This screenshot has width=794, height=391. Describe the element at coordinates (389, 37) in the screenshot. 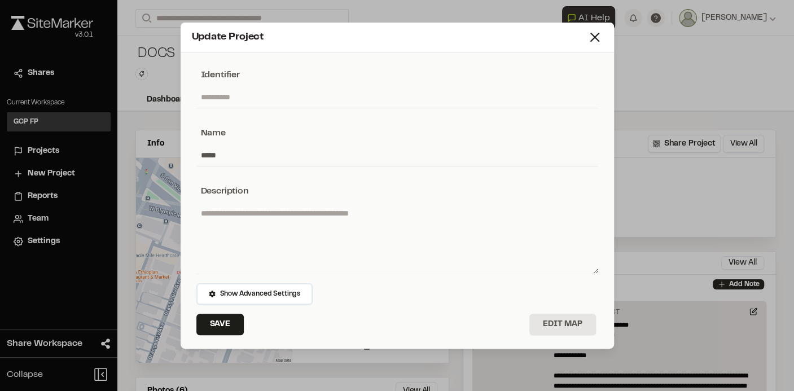

I see `div: Update Project` at that location.